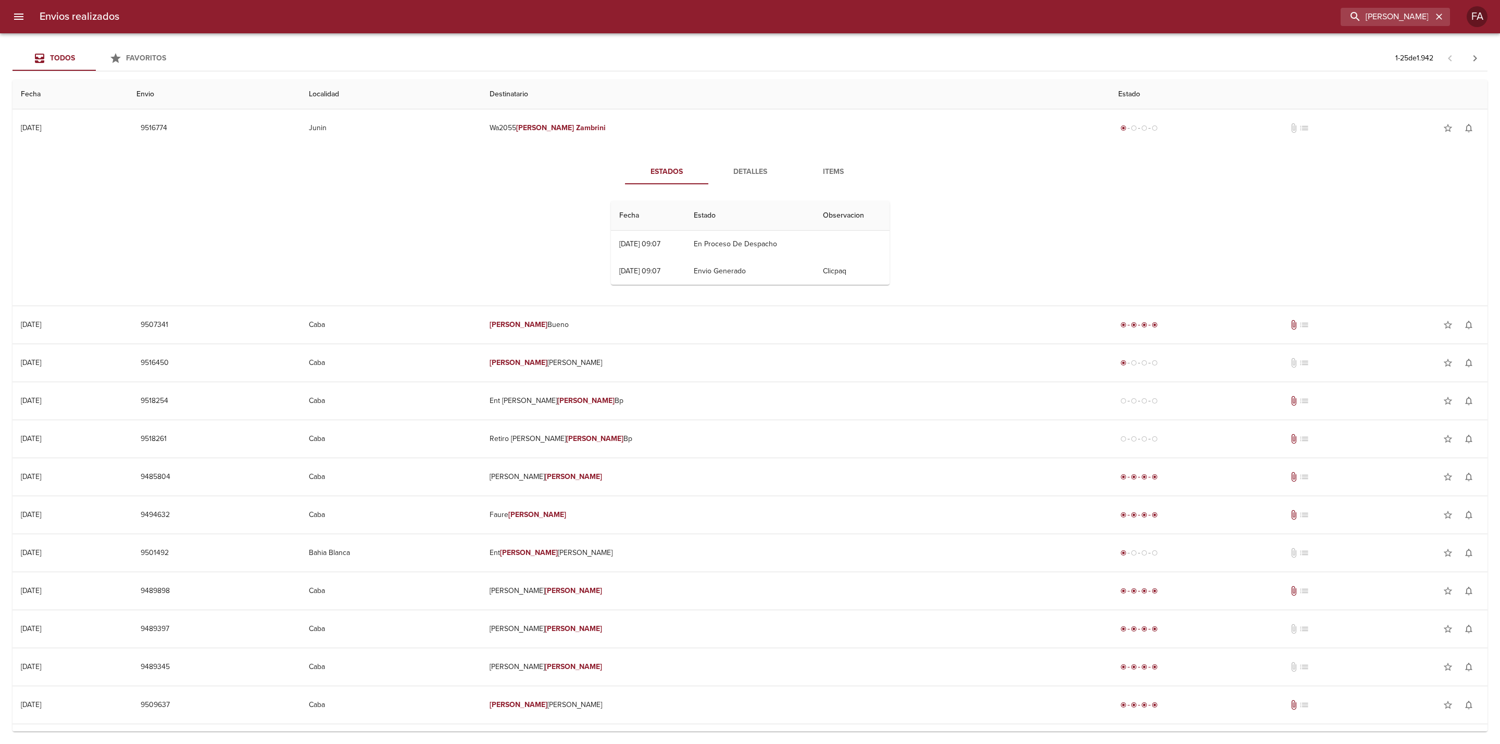 Image resolution: width=1500 pixels, height=744 pixels. I want to click on div: Tabs detalle de guia, so click(750, 172).